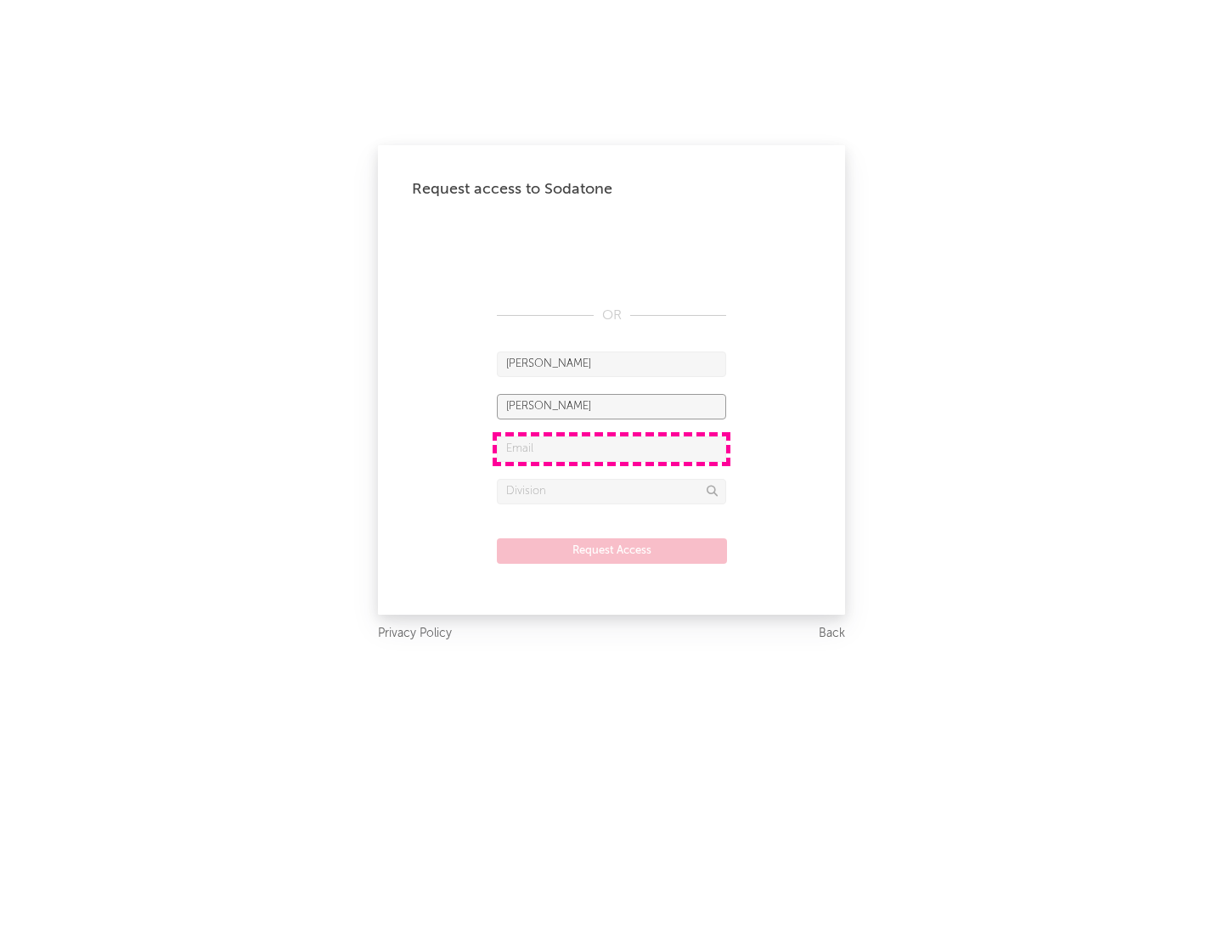  What do you see at coordinates (611, 407) in the screenshot?
I see `input: Last Name` at bounding box center [611, 407].